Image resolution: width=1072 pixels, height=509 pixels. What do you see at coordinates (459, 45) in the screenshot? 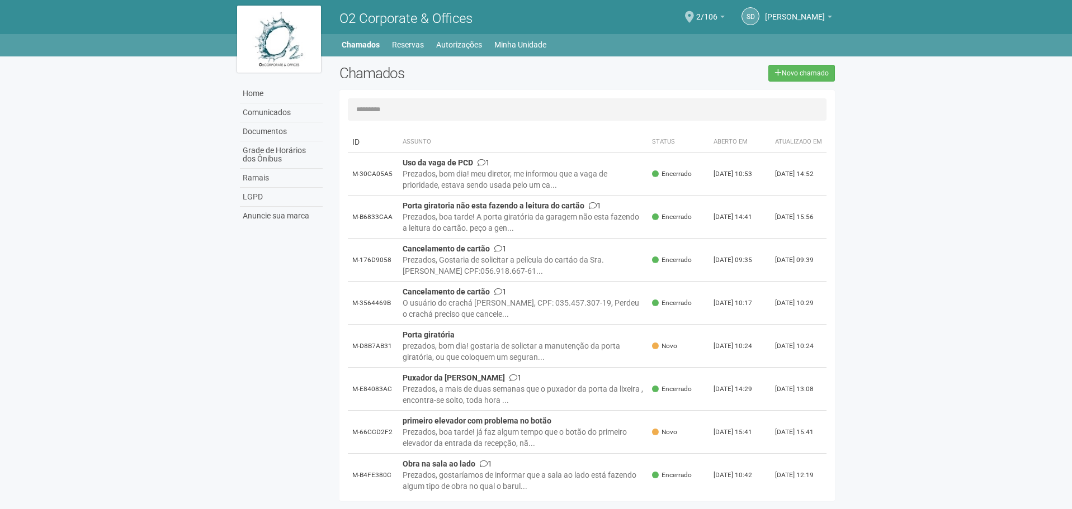
I see `a: Autorizações` at bounding box center [459, 45].